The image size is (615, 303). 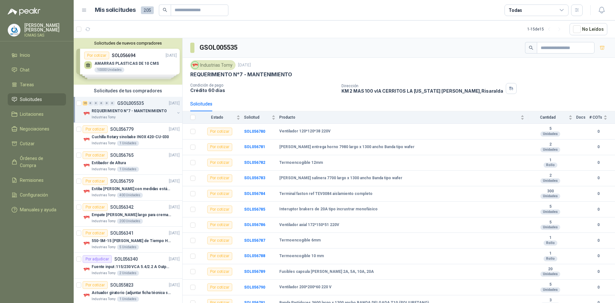 What do you see at coordinates (263, 90) in the screenshot?
I see `p: Crédito 60 días` at bounding box center [263, 90].